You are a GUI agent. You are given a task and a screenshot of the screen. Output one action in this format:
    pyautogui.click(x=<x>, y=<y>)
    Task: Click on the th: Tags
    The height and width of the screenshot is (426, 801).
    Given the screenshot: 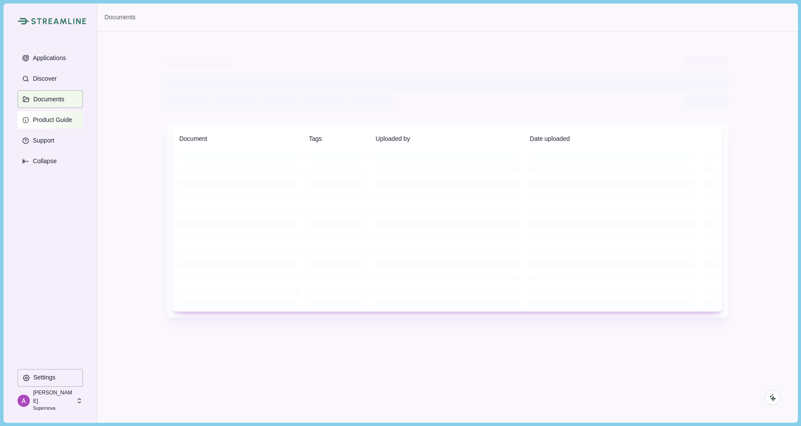 What is the action you would take?
    pyautogui.click(x=336, y=139)
    